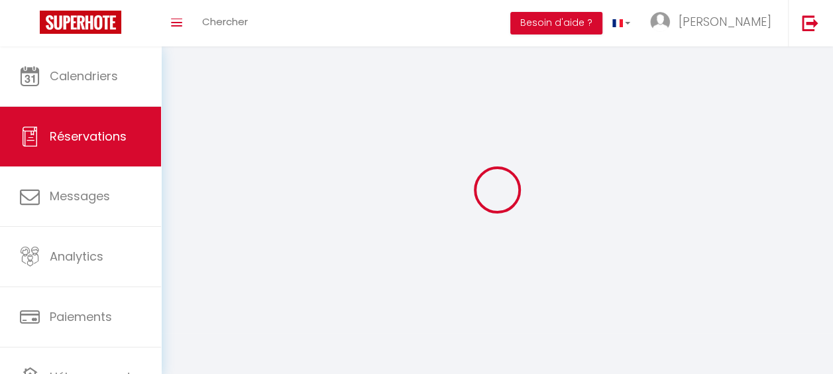  I want to click on span: Messages, so click(79, 195).